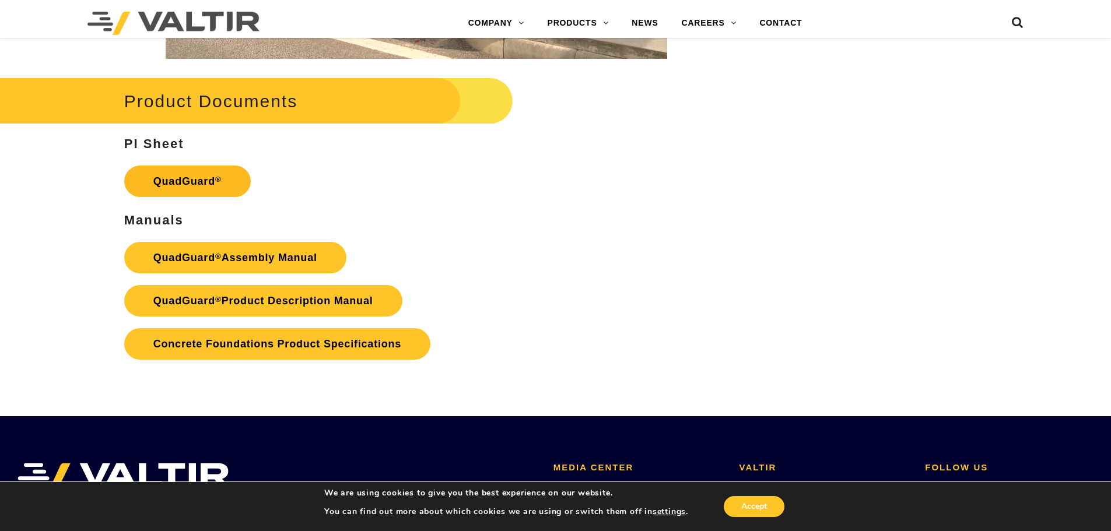 The height and width of the screenshot is (531, 1111). Describe the element at coordinates (754, 507) in the screenshot. I see `button: Accept` at that location.